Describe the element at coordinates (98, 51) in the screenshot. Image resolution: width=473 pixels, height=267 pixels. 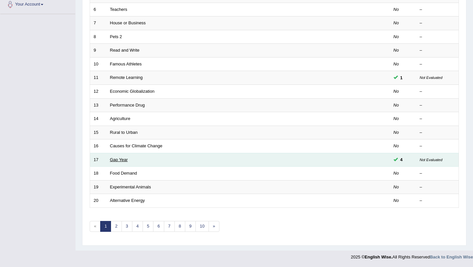
I see `td: 9` at that location.